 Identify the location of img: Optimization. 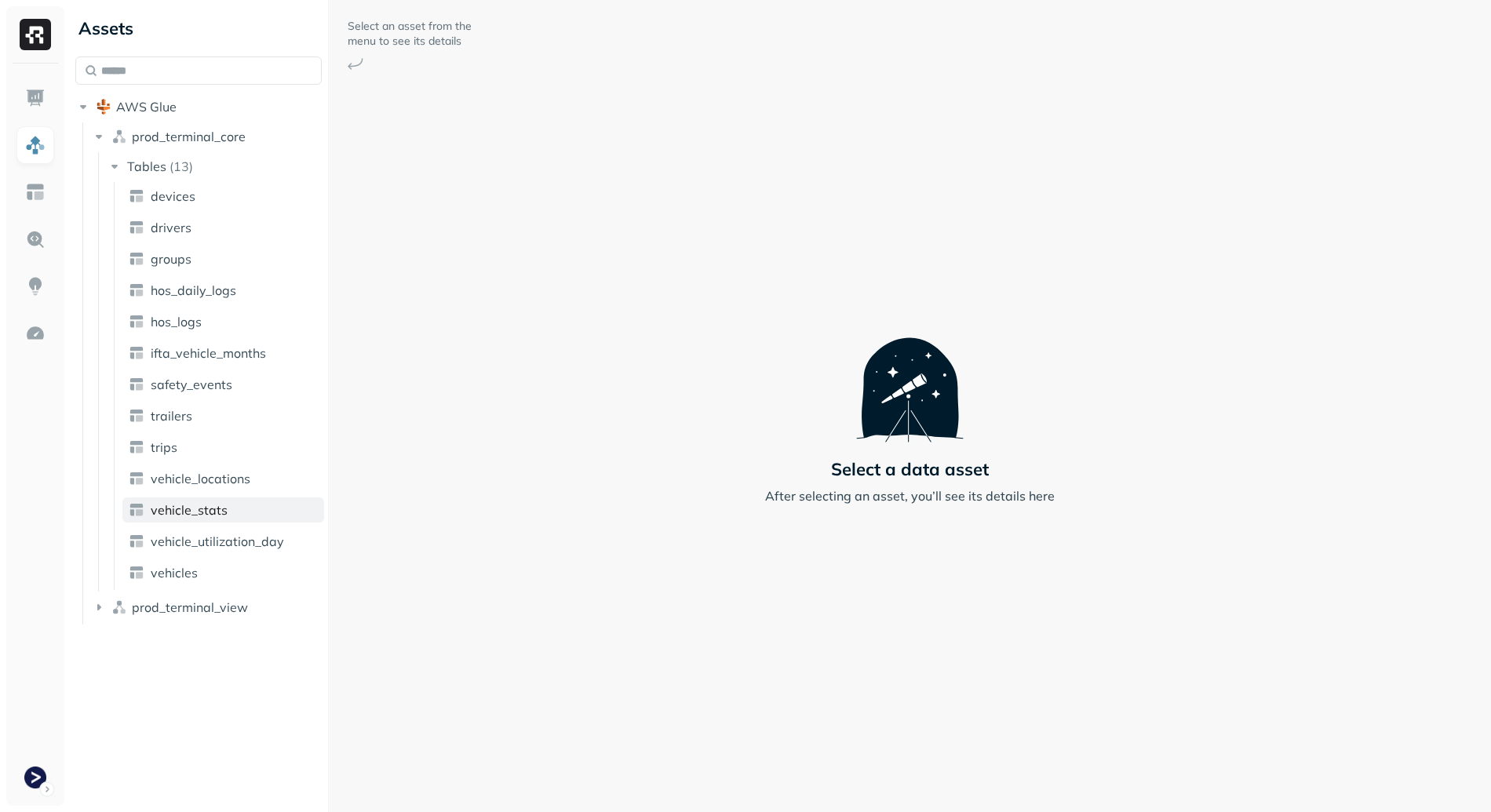
(36, 333).